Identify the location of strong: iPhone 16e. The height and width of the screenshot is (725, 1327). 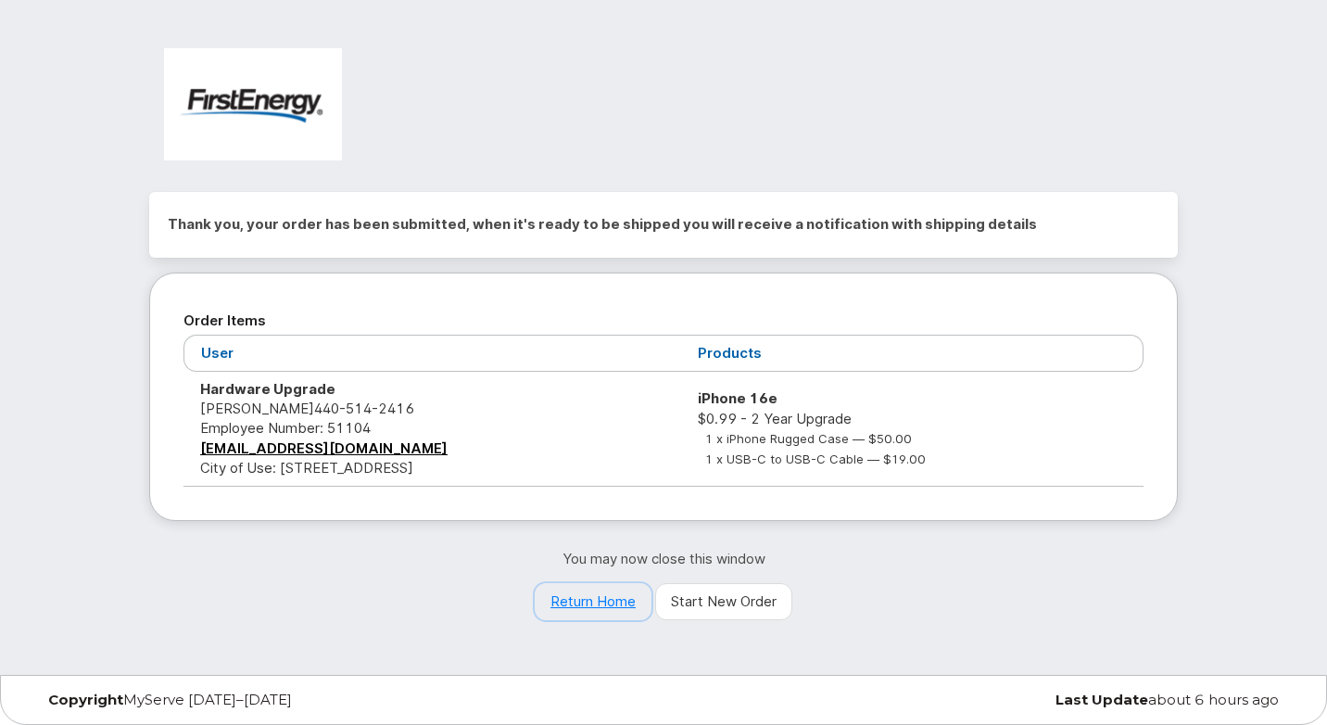
(738, 397).